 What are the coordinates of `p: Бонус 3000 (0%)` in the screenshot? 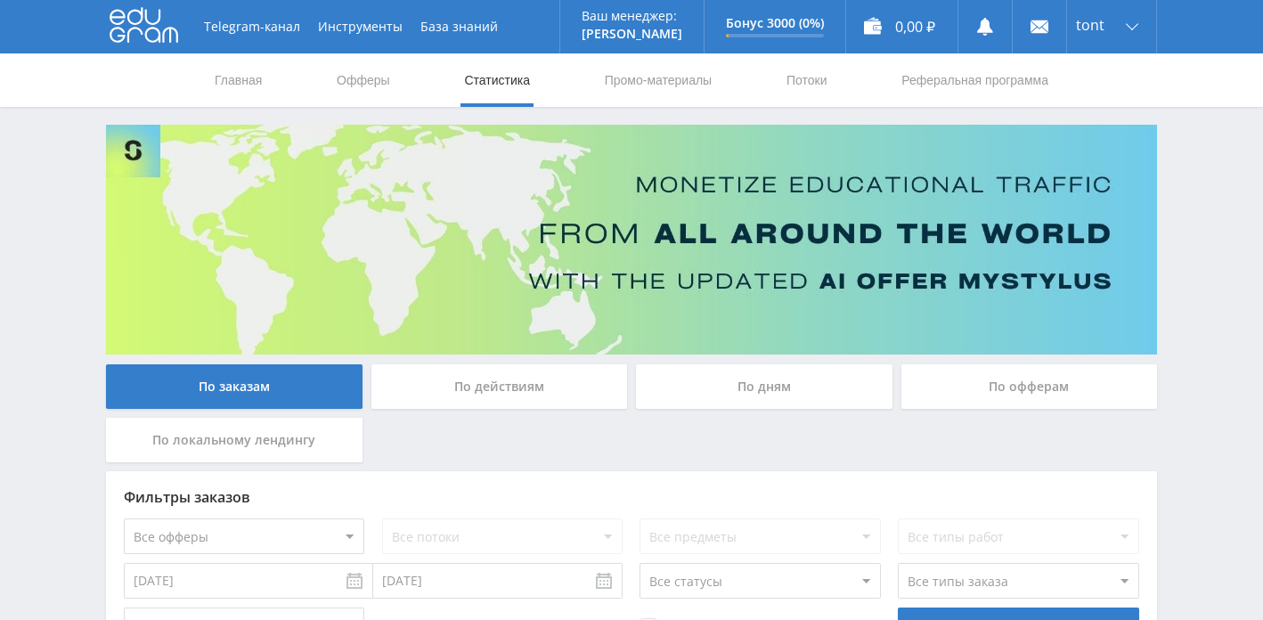 It's located at (775, 23).